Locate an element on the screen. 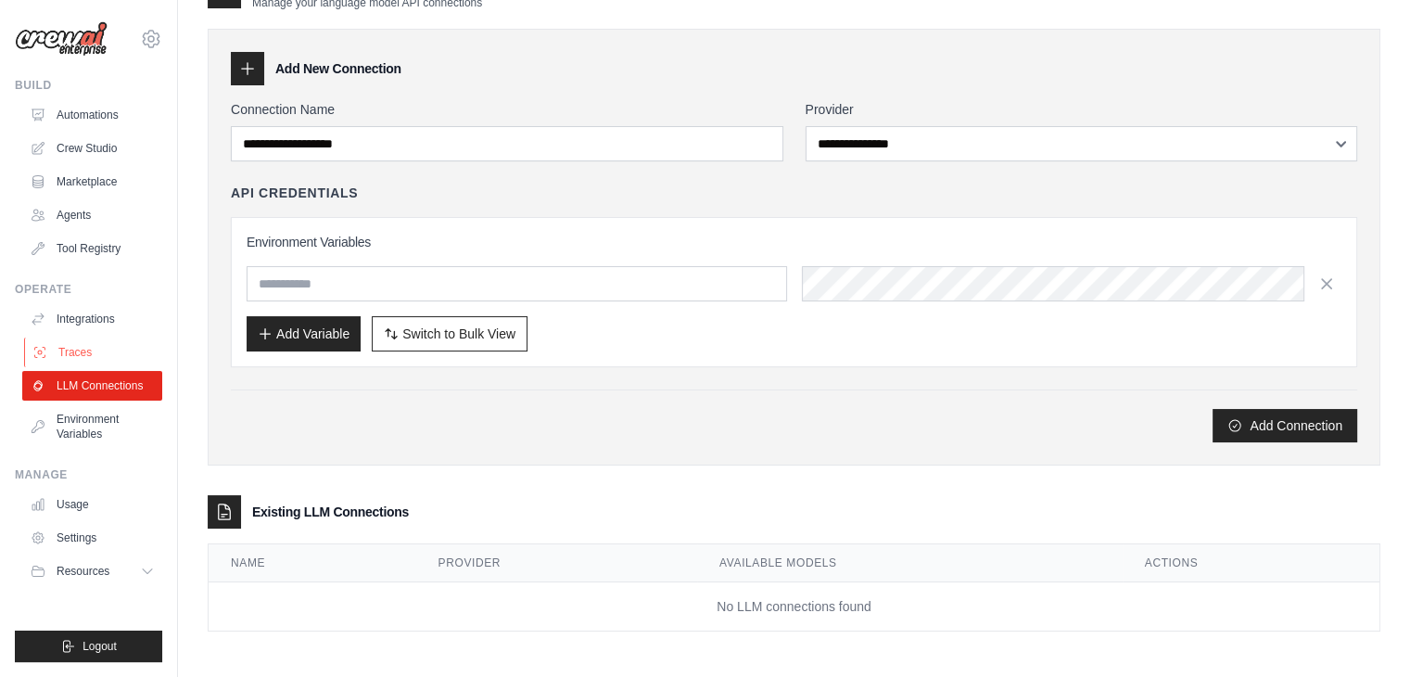 Image resolution: width=1410 pixels, height=677 pixels. a: Agents is located at coordinates (92, 215).